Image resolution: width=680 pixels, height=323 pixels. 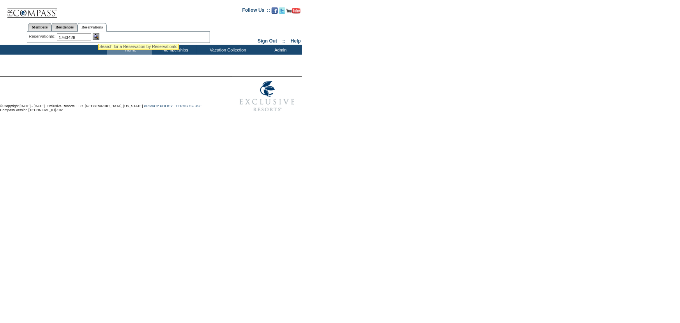 What do you see at coordinates (296, 41) in the screenshot?
I see `a: Help` at bounding box center [296, 41].